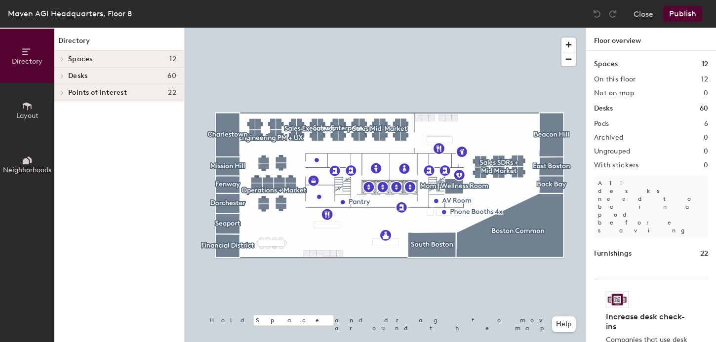 The height and width of the screenshot is (342, 716). Describe the element at coordinates (597, 14) in the screenshot. I see `img: Undo` at that location.